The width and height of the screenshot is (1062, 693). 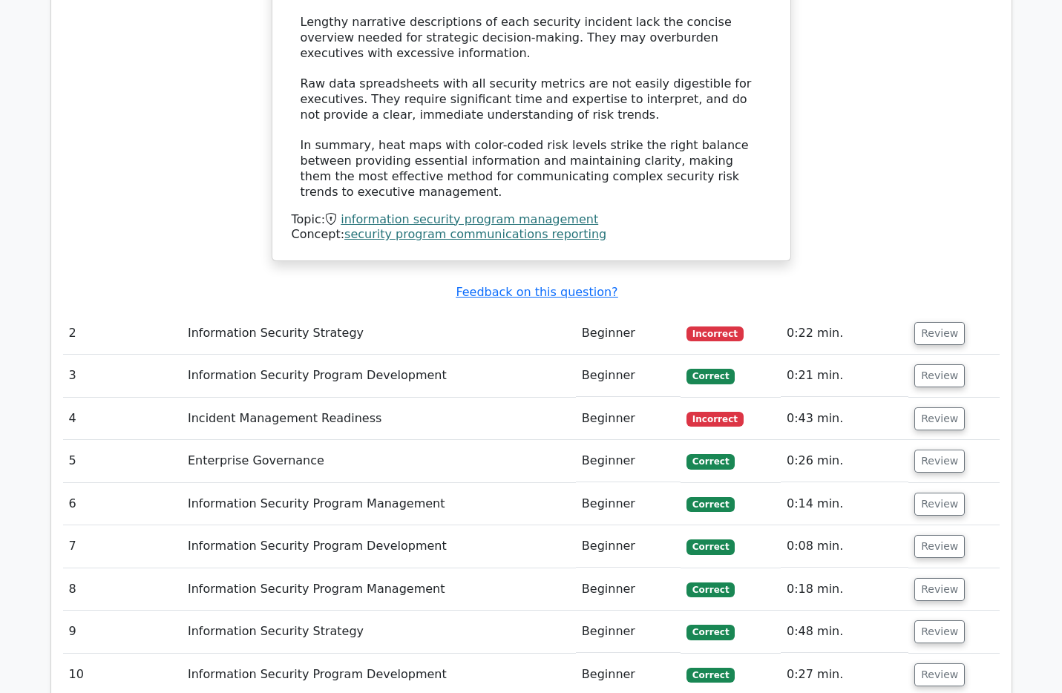 I want to click on td: 0:14 min., so click(x=844, y=504).